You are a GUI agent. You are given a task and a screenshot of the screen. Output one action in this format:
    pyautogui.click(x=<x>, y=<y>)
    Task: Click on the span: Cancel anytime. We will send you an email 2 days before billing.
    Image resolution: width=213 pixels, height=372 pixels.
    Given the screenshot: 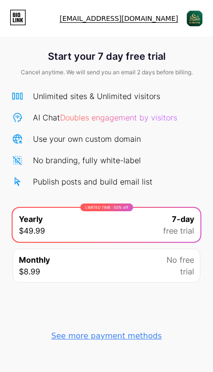 What is the action you would take?
    pyautogui.click(x=107, y=72)
    